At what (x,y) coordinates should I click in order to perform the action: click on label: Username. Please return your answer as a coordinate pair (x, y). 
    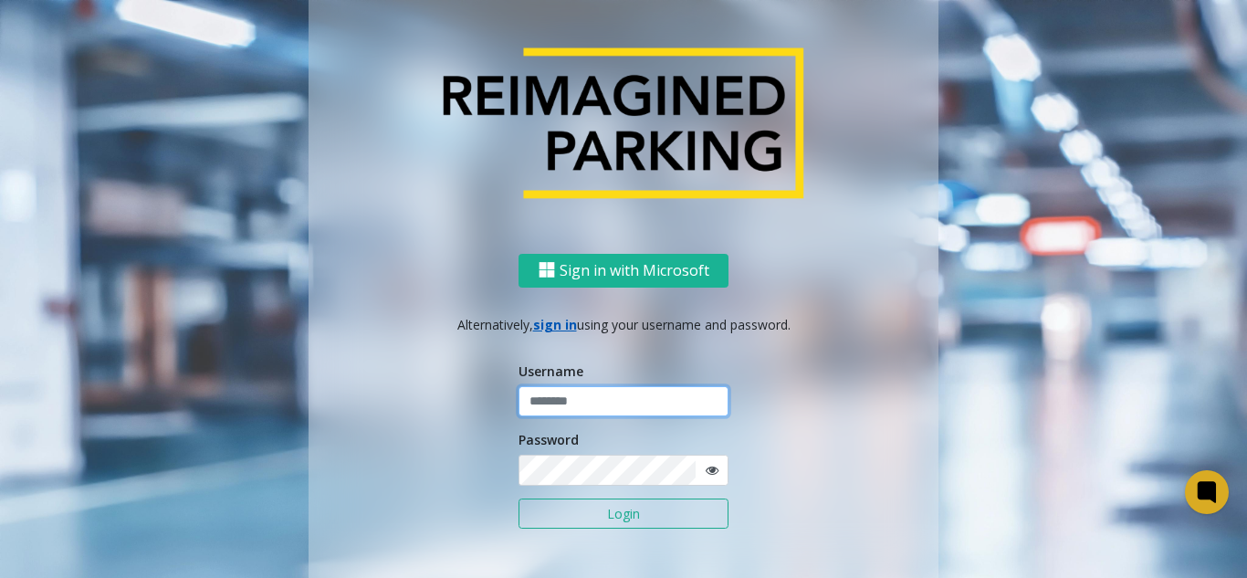
    Looking at the image, I should click on (550, 370).